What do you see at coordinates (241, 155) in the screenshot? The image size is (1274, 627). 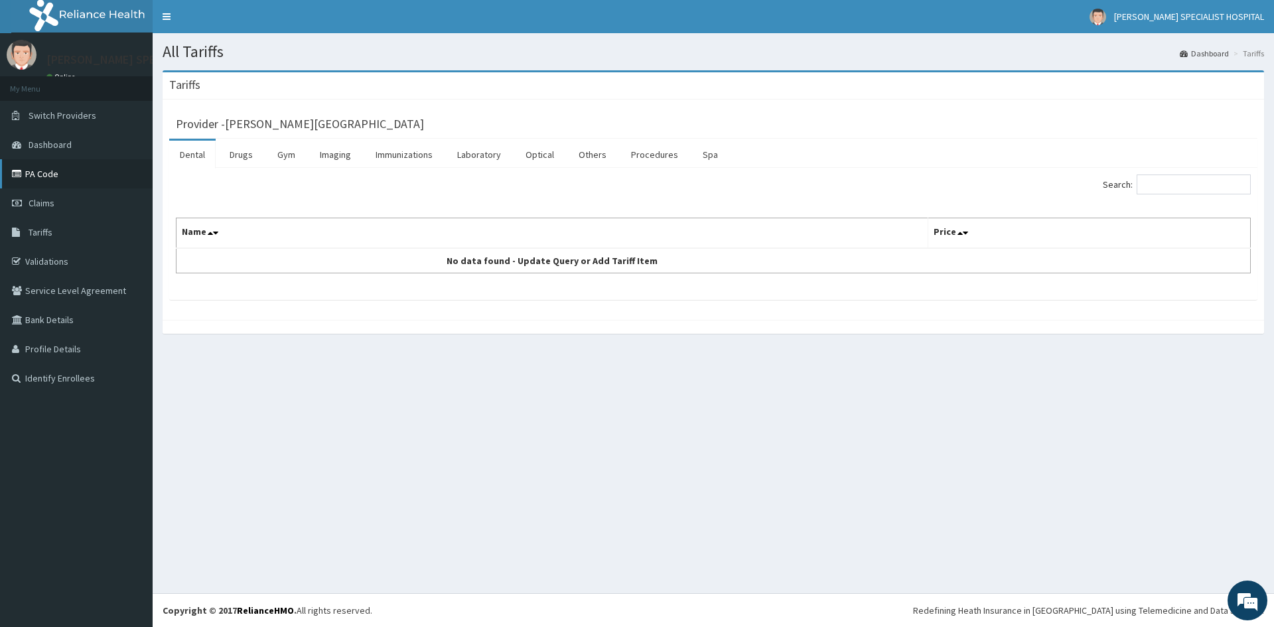 I see `a: Drugs` at bounding box center [241, 155].